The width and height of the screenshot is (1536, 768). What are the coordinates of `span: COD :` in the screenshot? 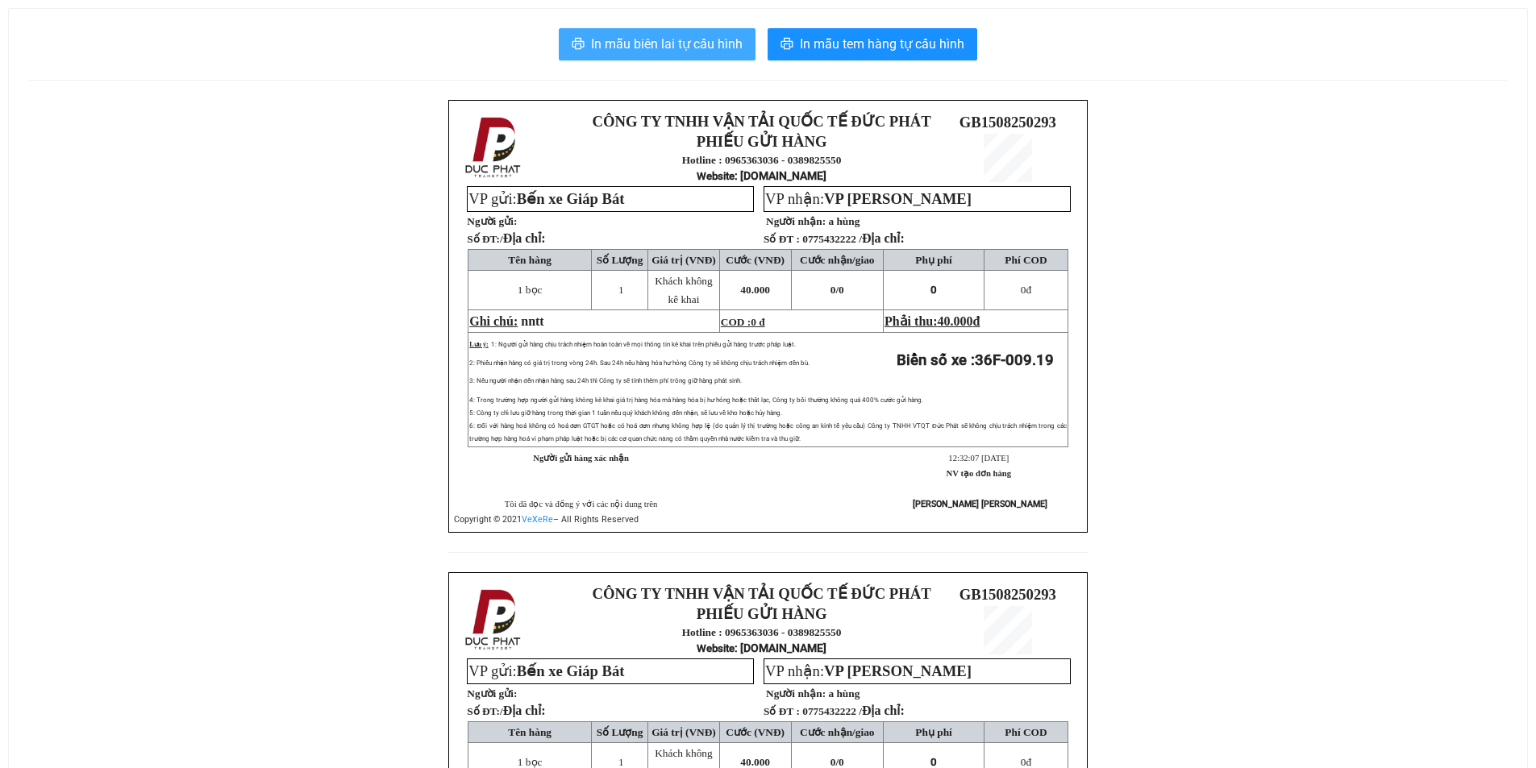 It's located at (742, 322).